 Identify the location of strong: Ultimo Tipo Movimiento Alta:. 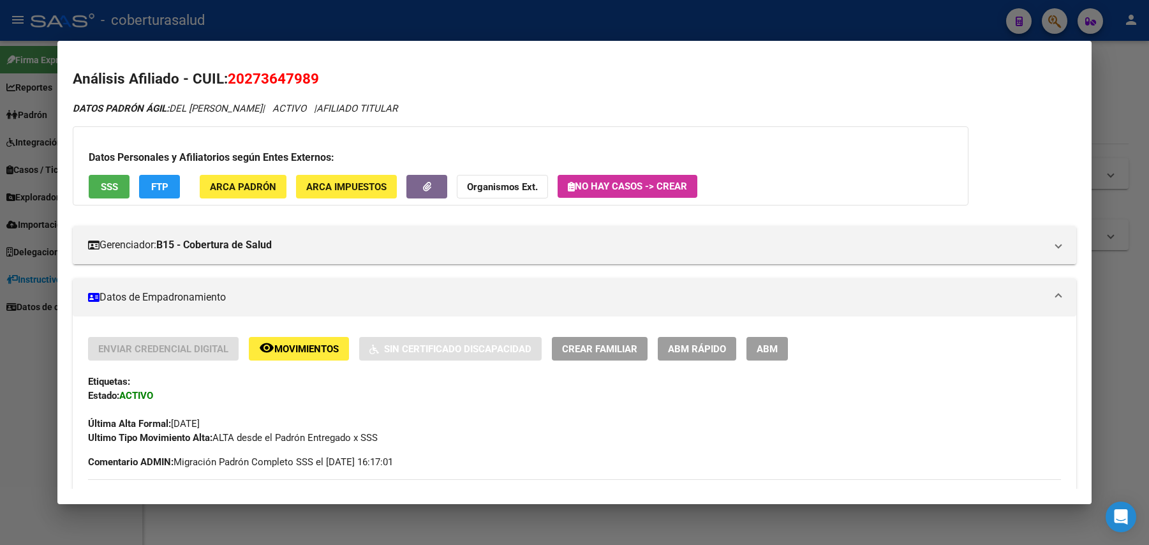
(150, 438).